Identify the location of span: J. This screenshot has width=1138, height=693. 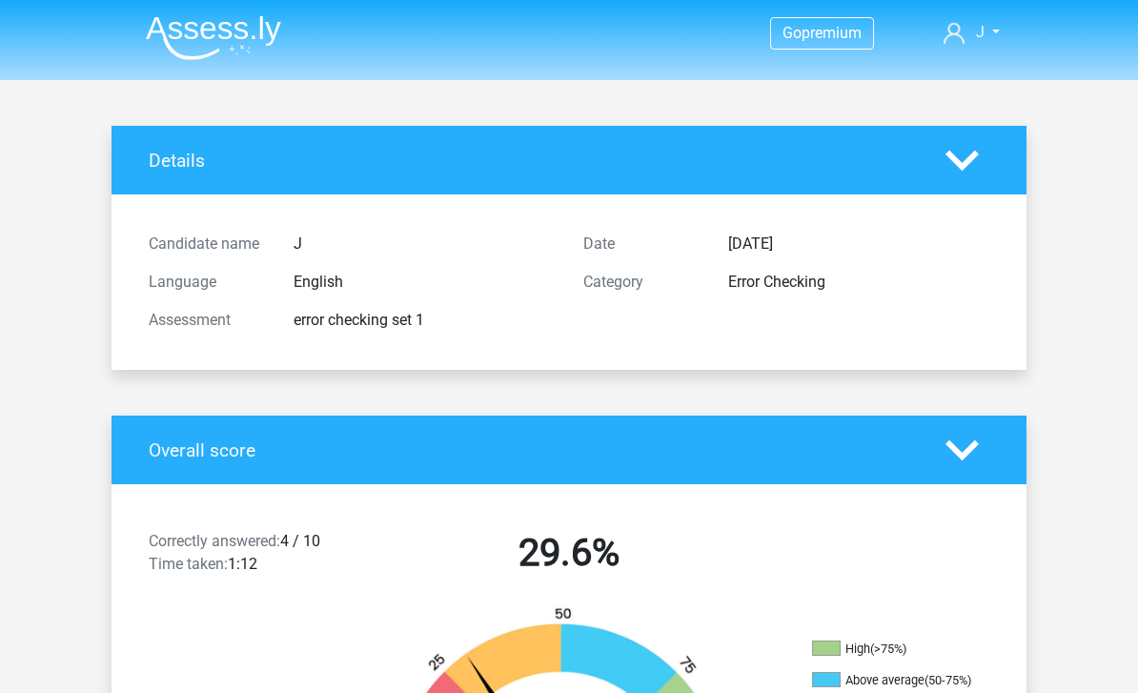
(979, 31).